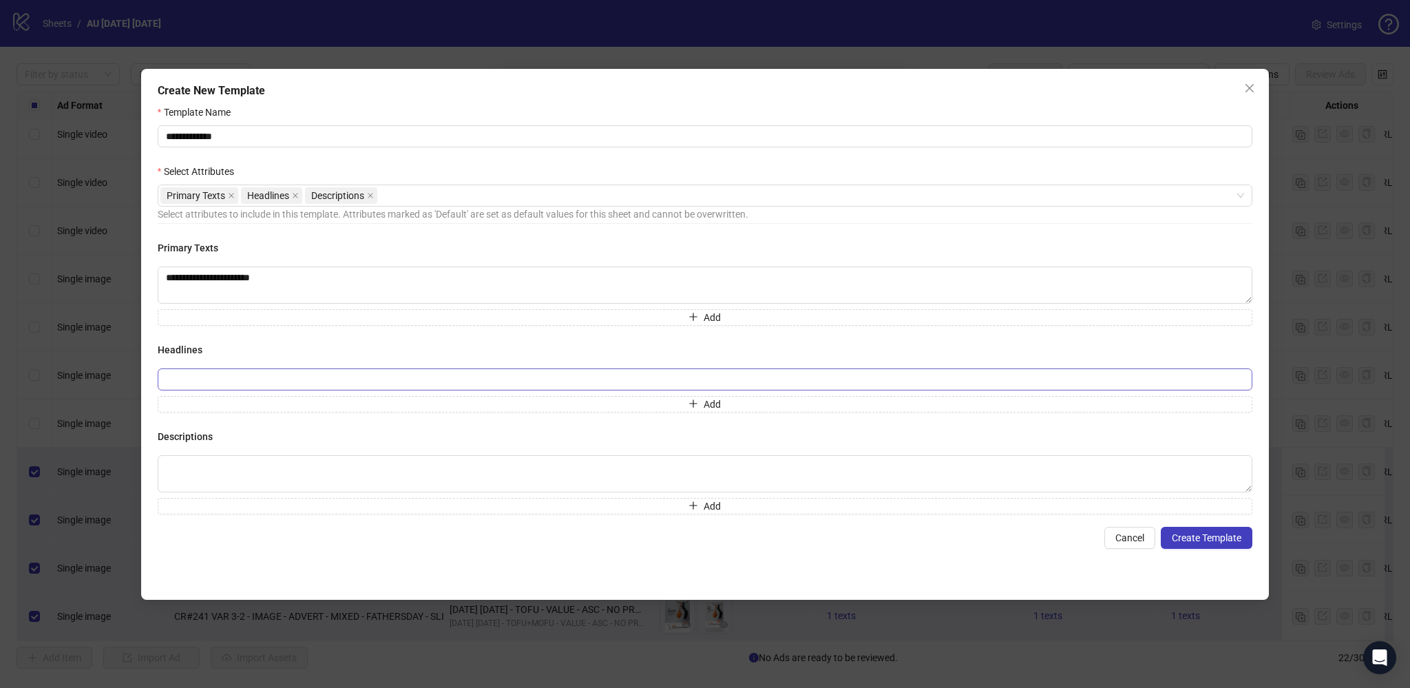  Describe the element at coordinates (1130, 538) in the screenshot. I see `span: Cancel` at that location.